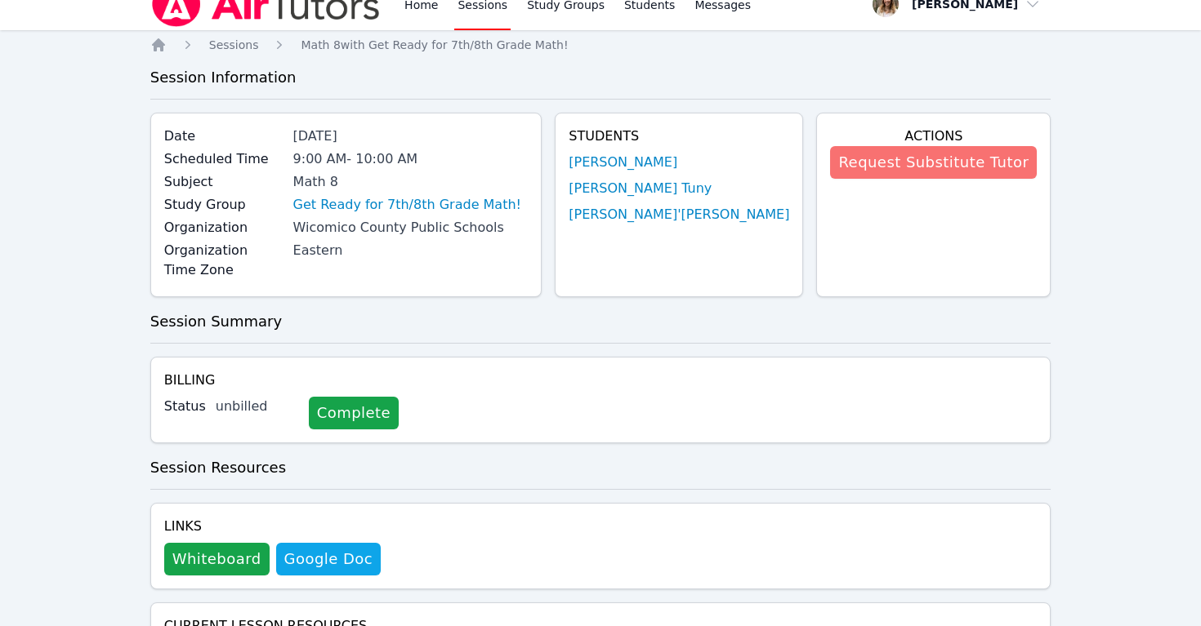 The height and width of the screenshot is (626, 1201). Describe the element at coordinates (216, 559) in the screenshot. I see `button: Whiteboard` at that location.